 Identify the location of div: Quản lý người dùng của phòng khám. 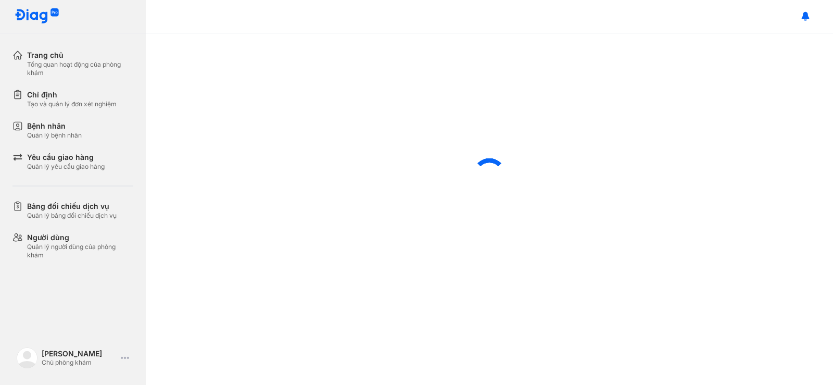
(80, 251).